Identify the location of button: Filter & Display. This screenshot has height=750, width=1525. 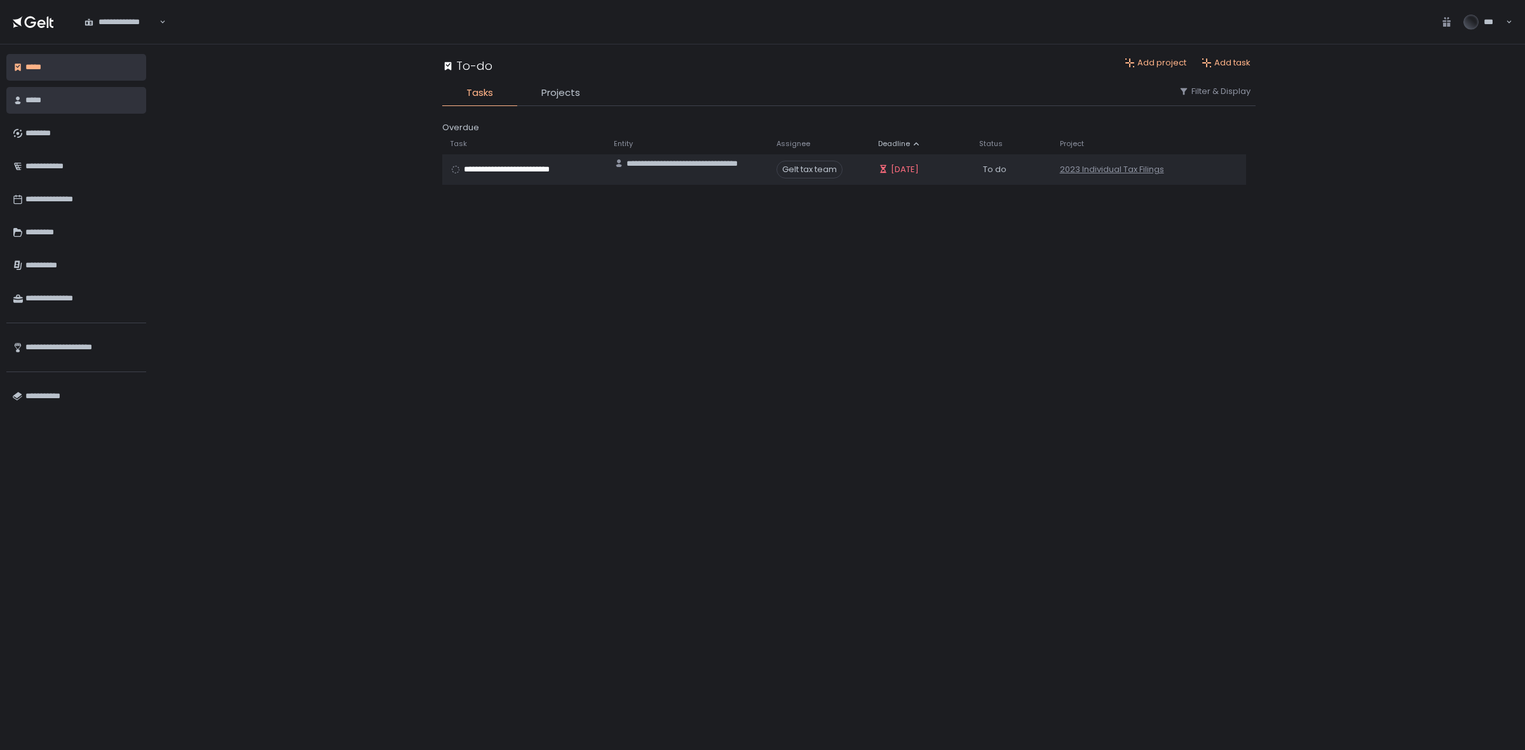
(1214, 91).